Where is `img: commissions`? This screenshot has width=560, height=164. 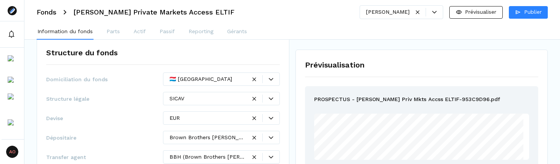
img: commissions is located at coordinates (11, 127).